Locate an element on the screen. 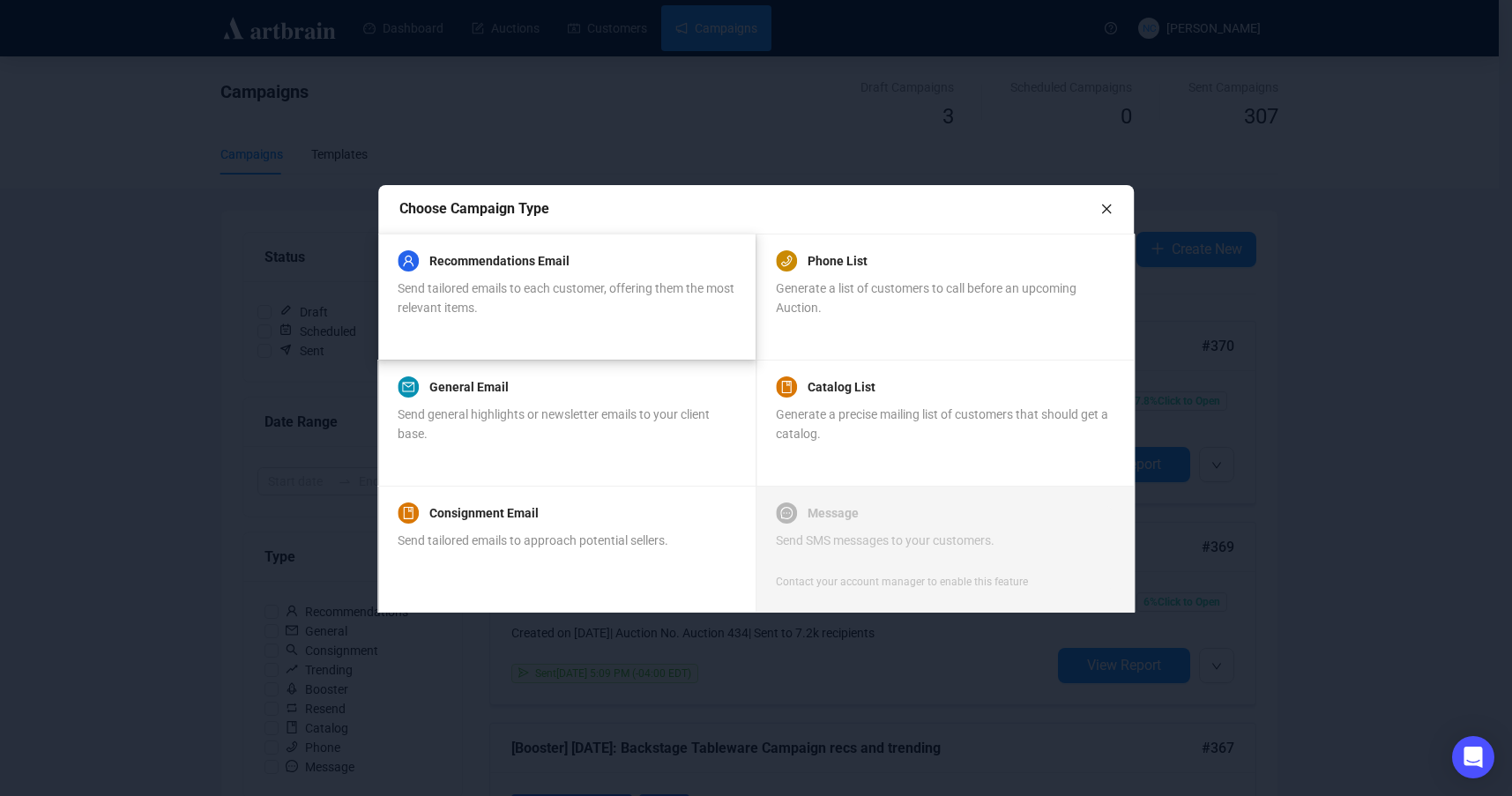 Image resolution: width=1512 pixels, height=796 pixels. div: Open Intercom Messenger is located at coordinates (1473, 757).